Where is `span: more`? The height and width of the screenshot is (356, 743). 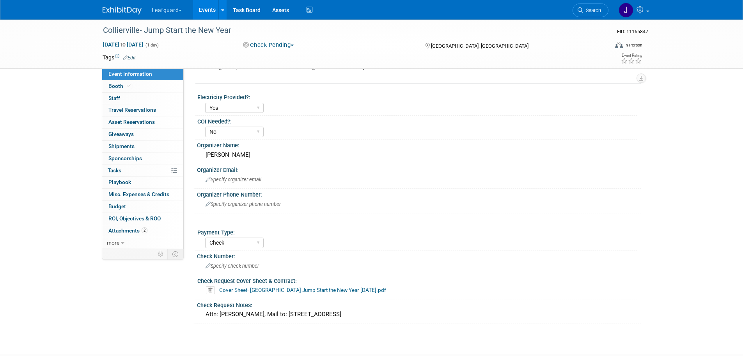
span: more is located at coordinates (113, 242).